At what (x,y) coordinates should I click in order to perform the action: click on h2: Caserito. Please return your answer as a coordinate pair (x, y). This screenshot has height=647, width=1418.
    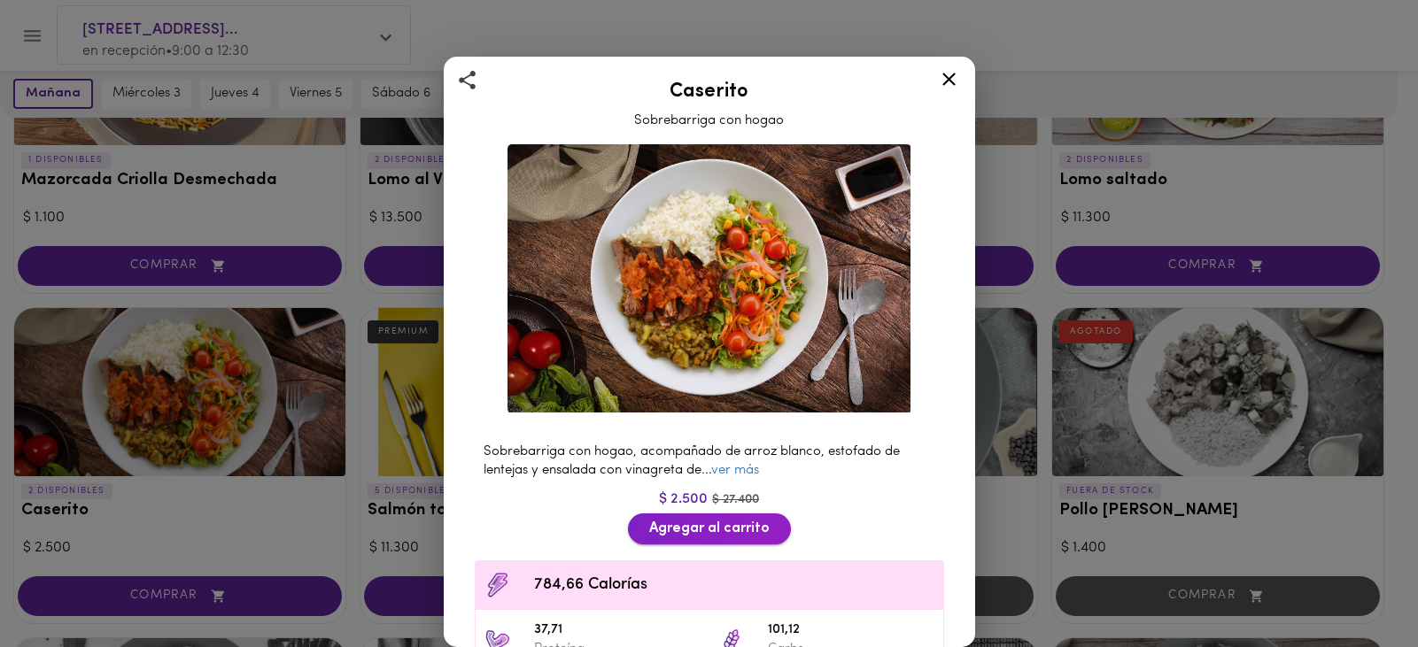
    Looking at the image, I should click on (709, 92).